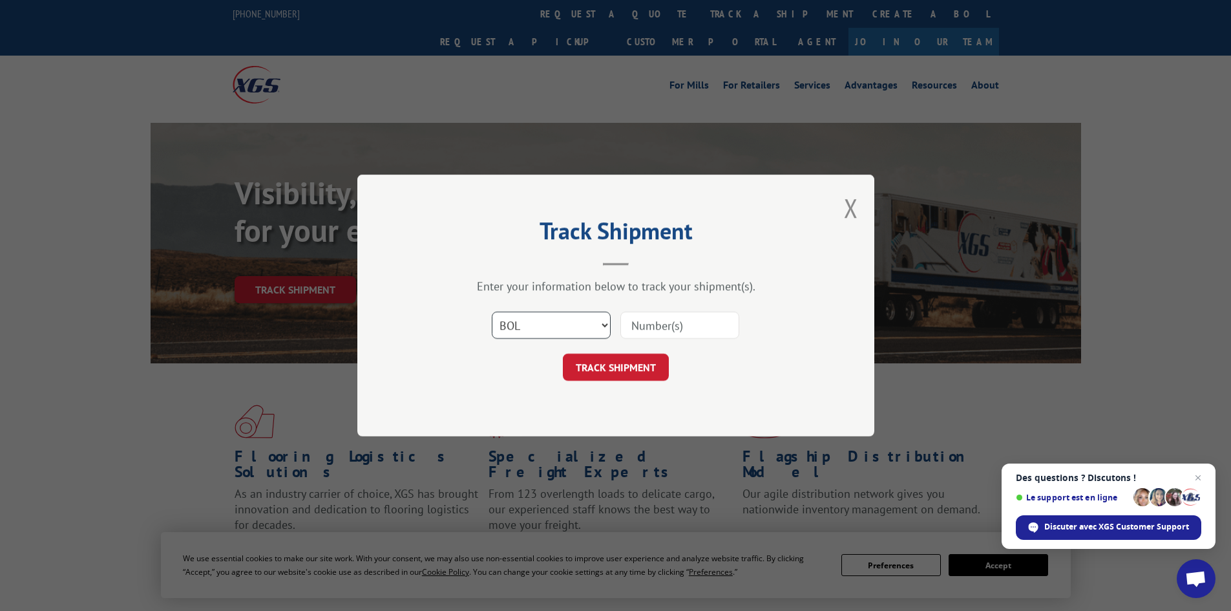  I want to click on button: TRACK SHIPMENT, so click(616, 367).